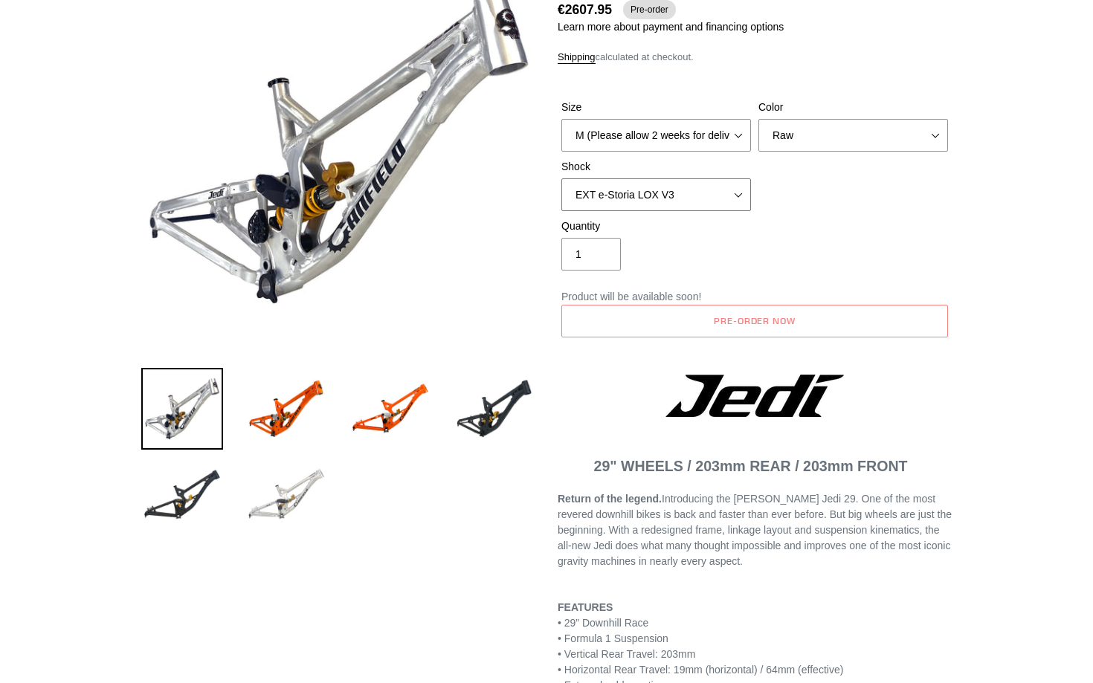 The width and height of the screenshot is (1093, 683). What do you see at coordinates (755, 321) in the screenshot?
I see `button: Sold out` at bounding box center [755, 321].